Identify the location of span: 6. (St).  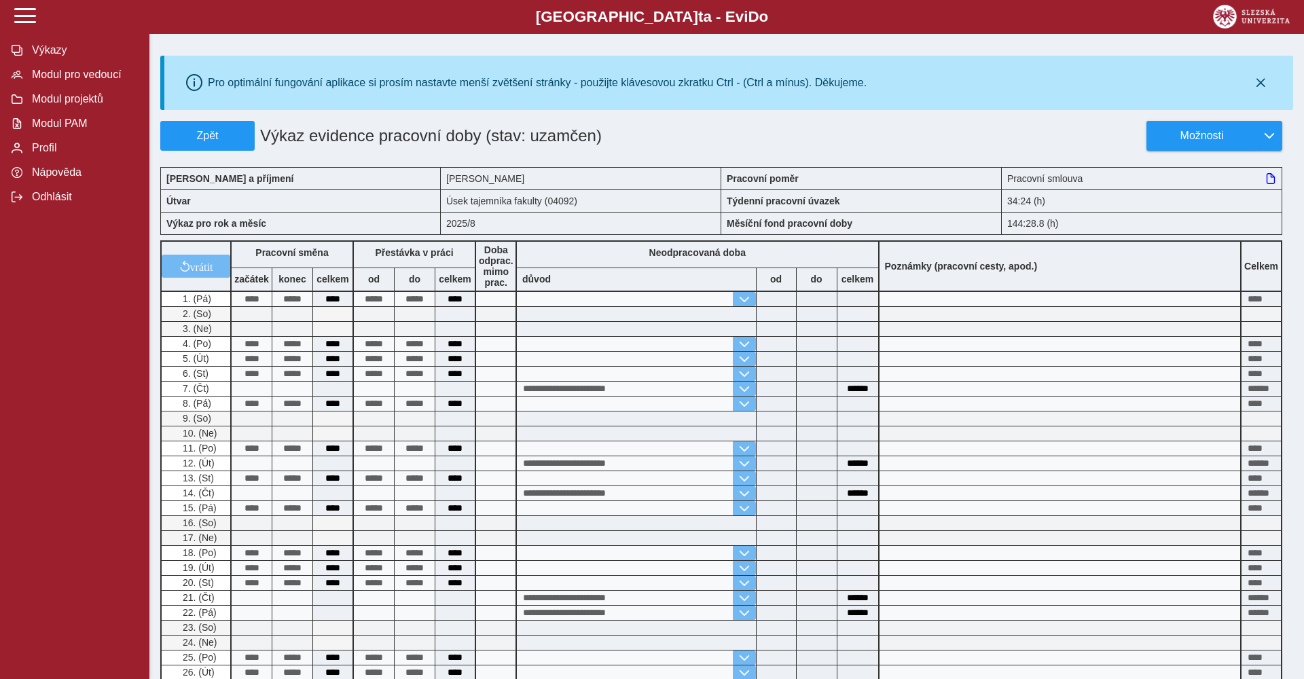
(194, 373).